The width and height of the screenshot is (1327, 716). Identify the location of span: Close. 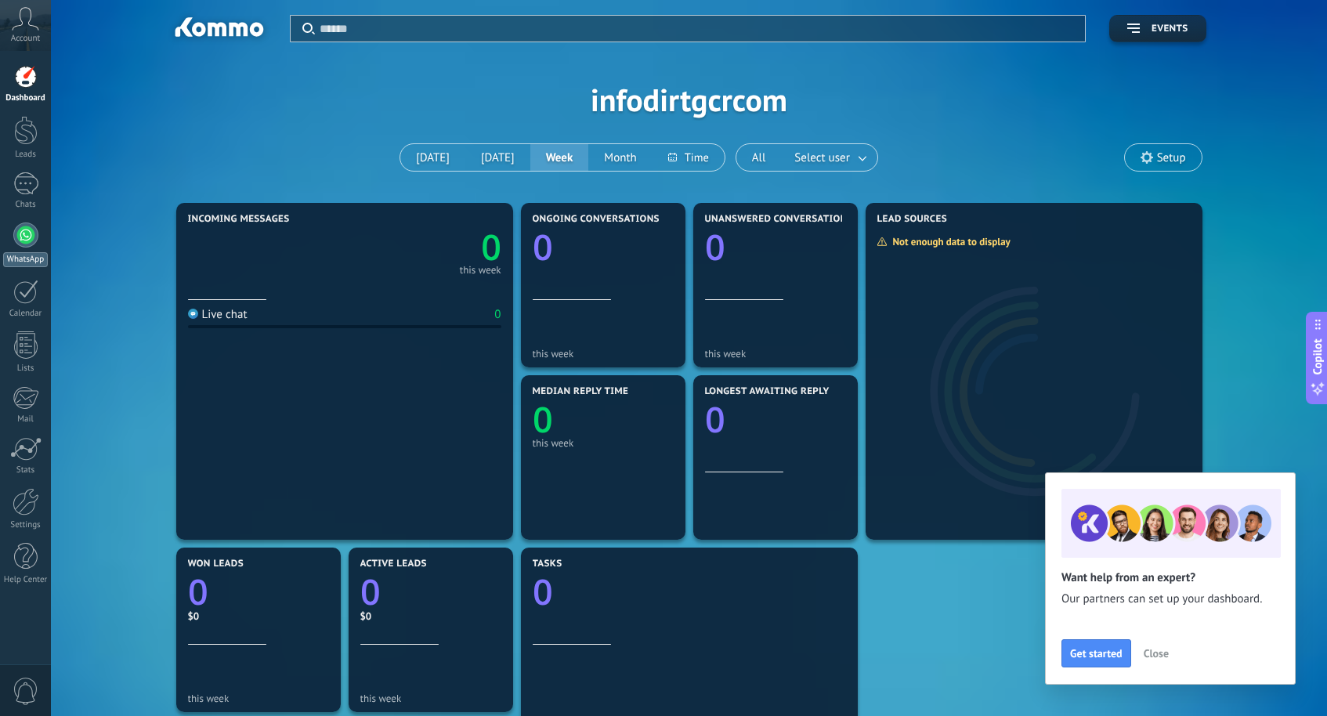
(1156, 653).